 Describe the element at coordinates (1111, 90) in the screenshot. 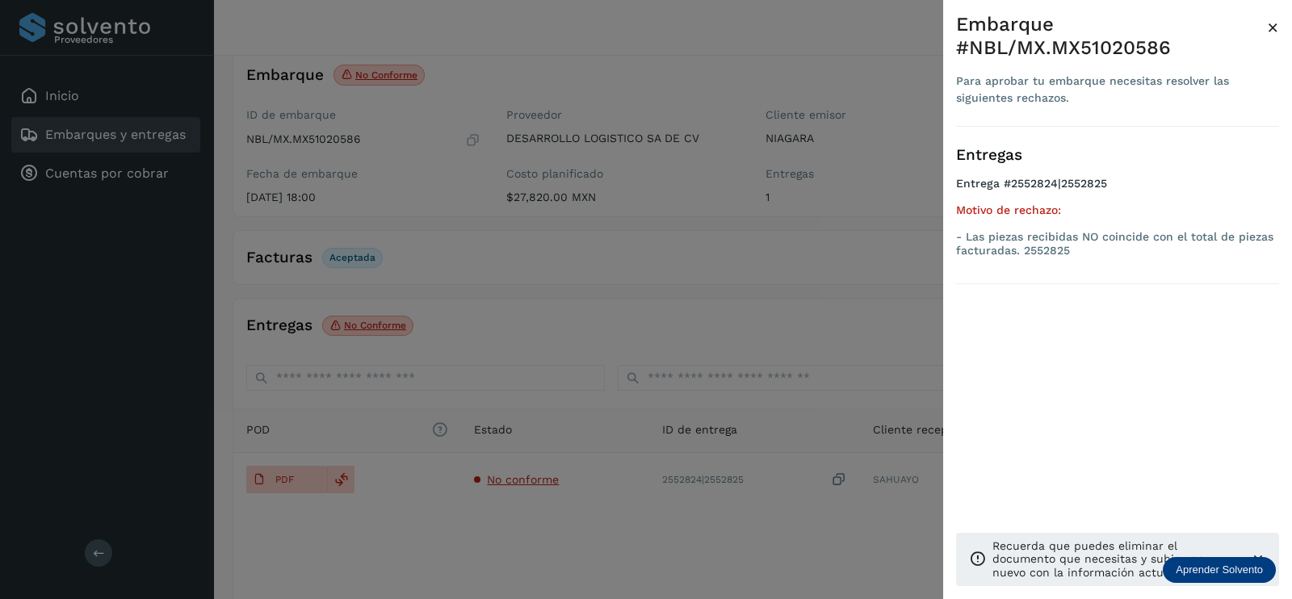

I see `div: Para aprobar tu embarque necesitas resolver las siguientes rechazos.` at that location.